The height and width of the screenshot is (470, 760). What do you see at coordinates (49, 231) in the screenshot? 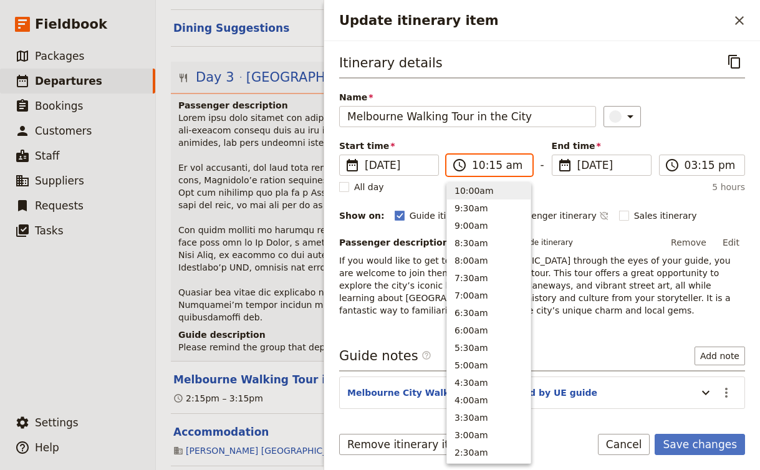
I see `span: Tasks` at bounding box center [49, 231].